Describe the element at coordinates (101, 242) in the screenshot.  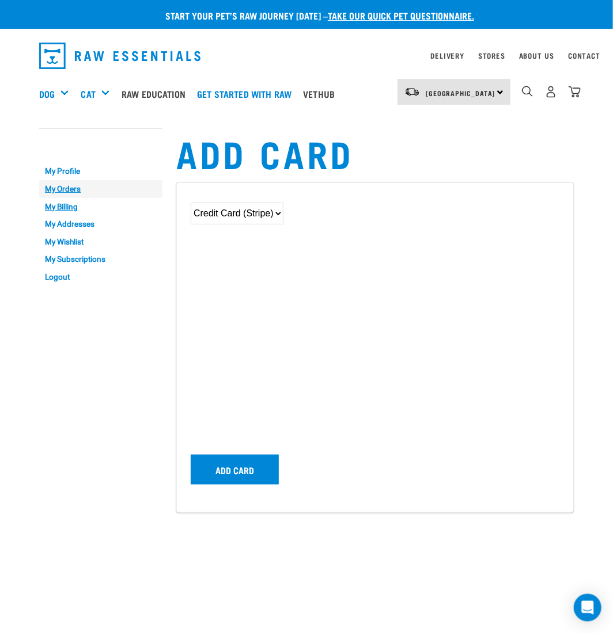
I see `a: My Wishlist` at that location.